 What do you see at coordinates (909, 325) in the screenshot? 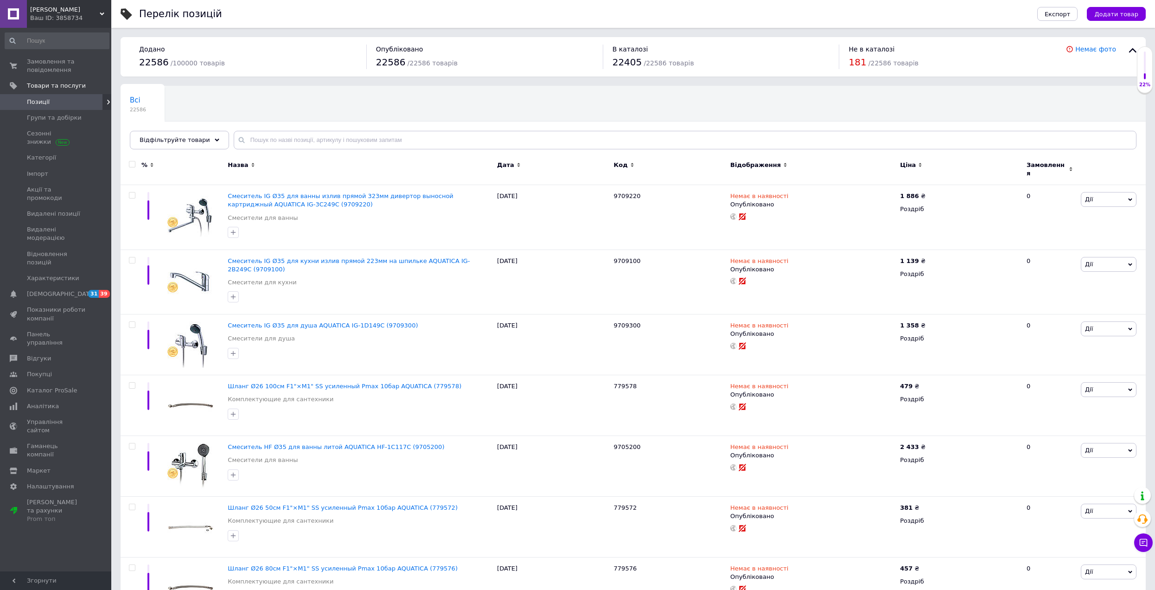
I see `b: 1 358` at bounding box center [909, 325].